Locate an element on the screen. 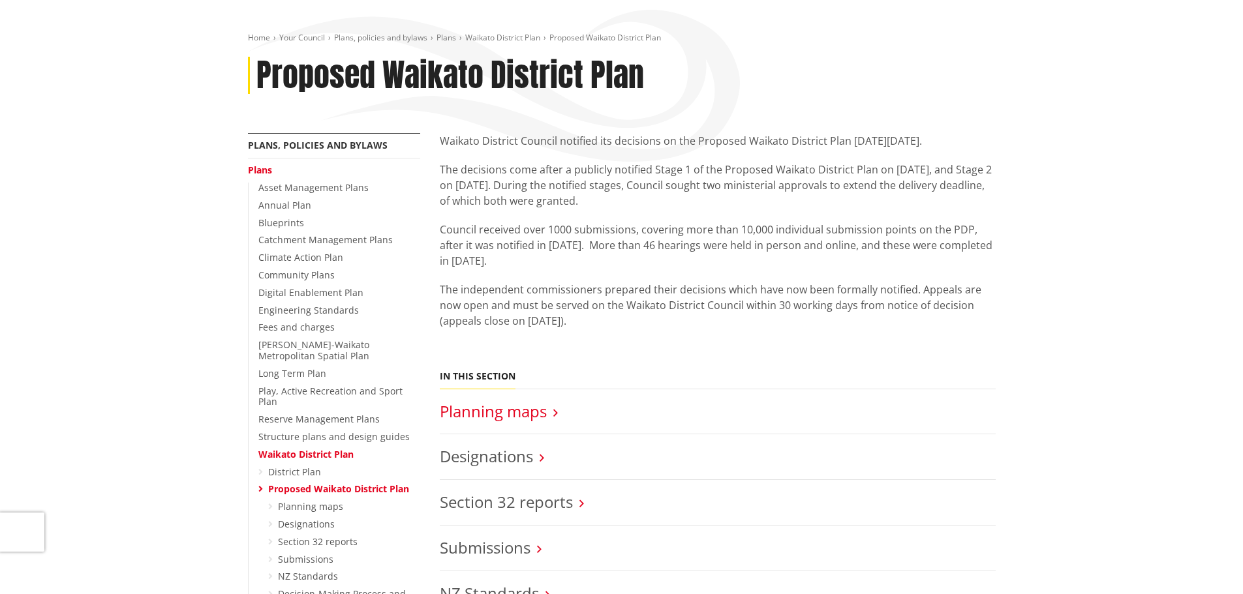 The image size is (1243, 594). a: Reserve Management Plans is located at coordinates (319, 419).